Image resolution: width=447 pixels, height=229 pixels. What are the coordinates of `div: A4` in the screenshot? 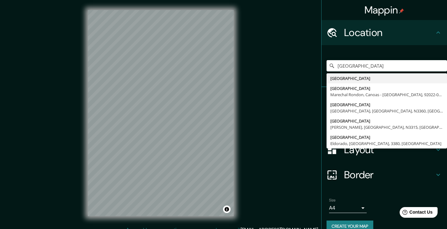 It's located at (348, 208).